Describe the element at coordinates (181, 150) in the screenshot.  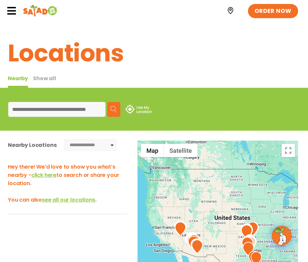
I see `button: Show satellite imagery` at that location.